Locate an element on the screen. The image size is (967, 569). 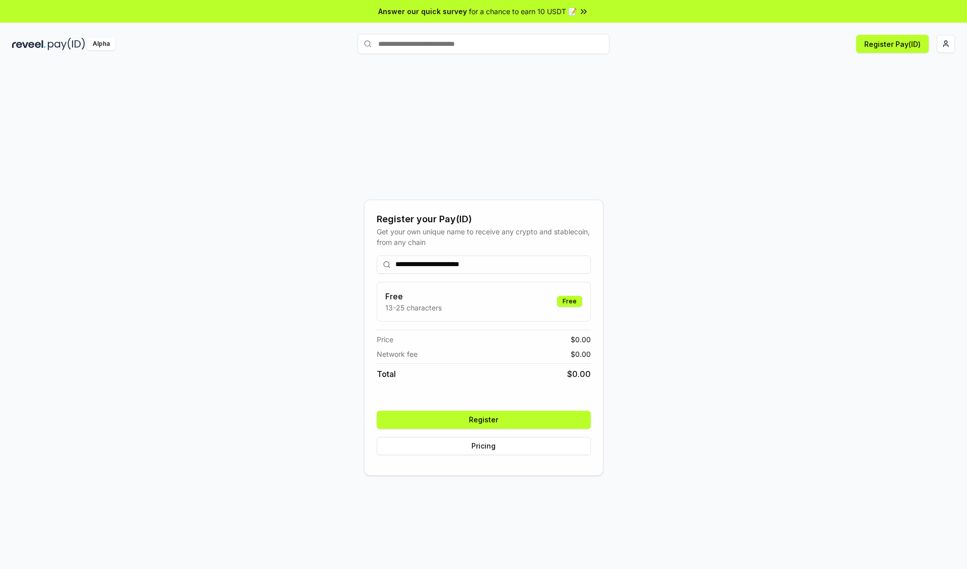
img: reveel_dark is located at coordinates (29, 44).